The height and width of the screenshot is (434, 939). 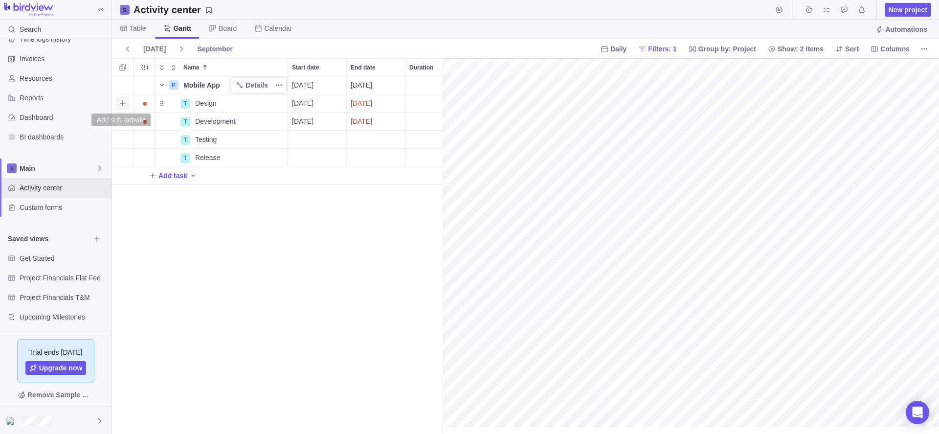 I want to click on span: Saved views, so click(x=49, y=239).